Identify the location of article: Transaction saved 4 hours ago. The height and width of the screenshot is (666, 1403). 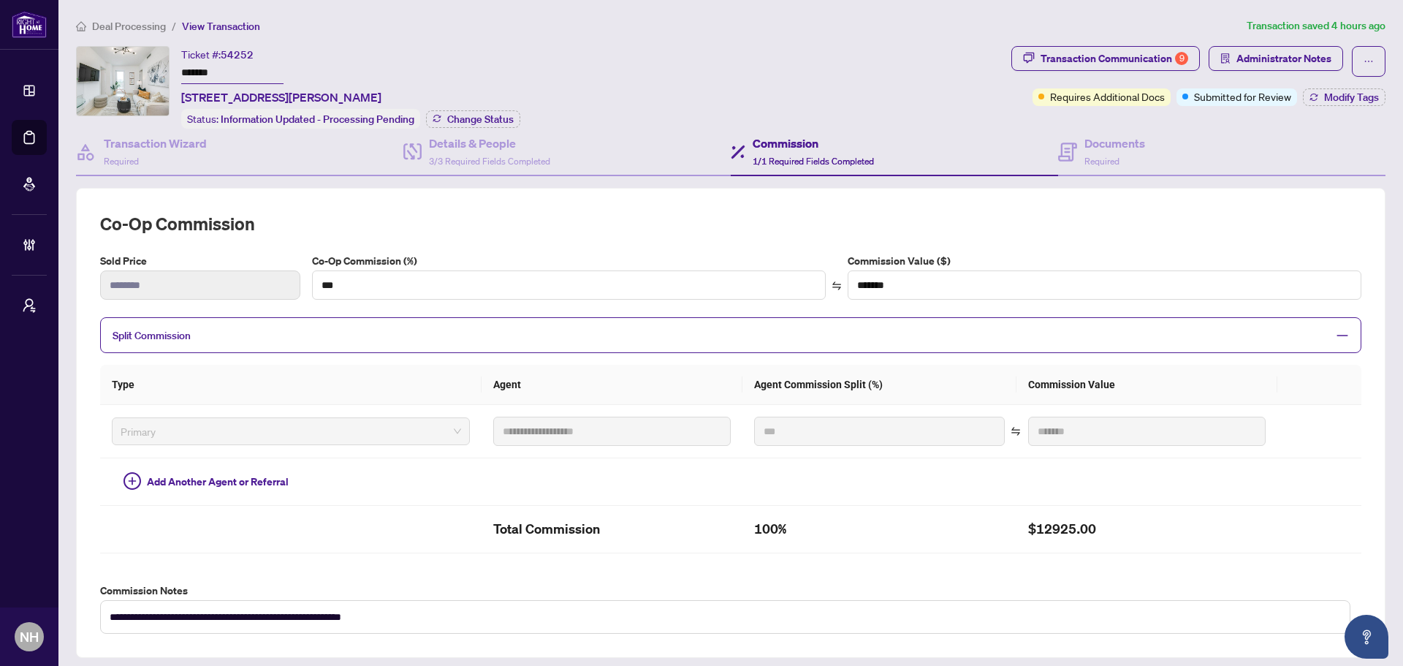
(1316, 26).